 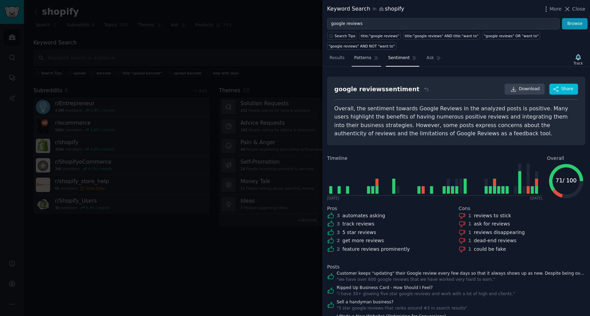 What do you see at coordinates (426, 288) in the screenshot?
I see `a: Ripped Up Business Card - How Should I Feel?` at bounding box center [426, 288].